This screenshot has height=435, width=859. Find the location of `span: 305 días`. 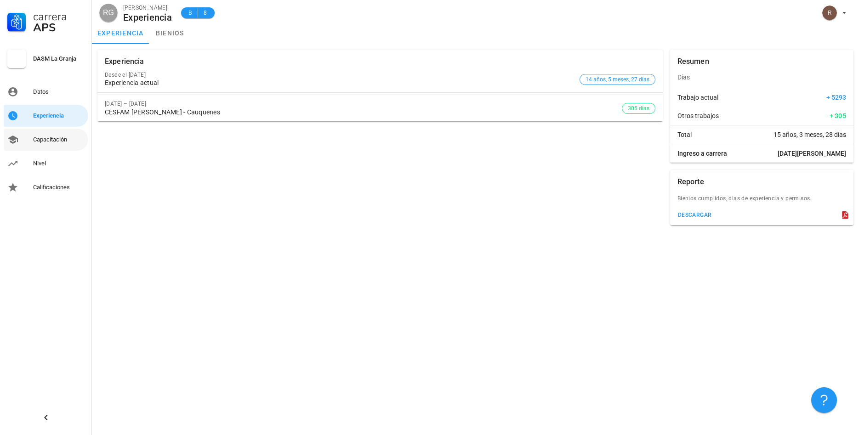

span: 305 días is located at coordinates (639, 108).